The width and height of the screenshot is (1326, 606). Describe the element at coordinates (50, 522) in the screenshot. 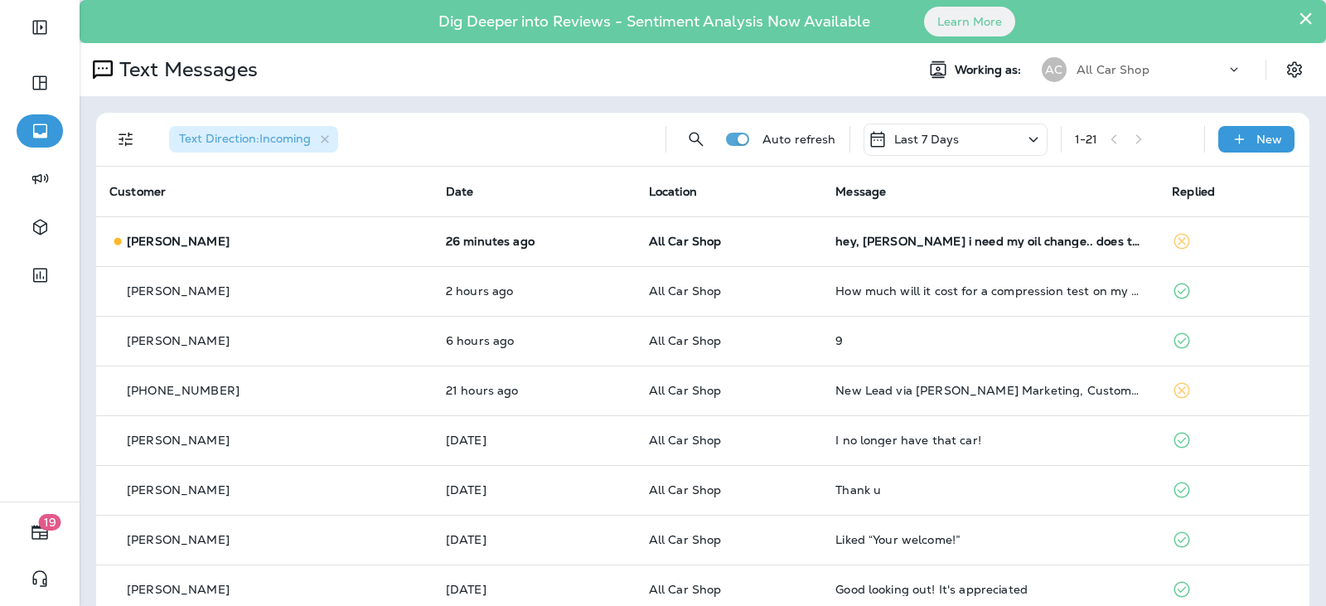

I see `span: 19` at that location.